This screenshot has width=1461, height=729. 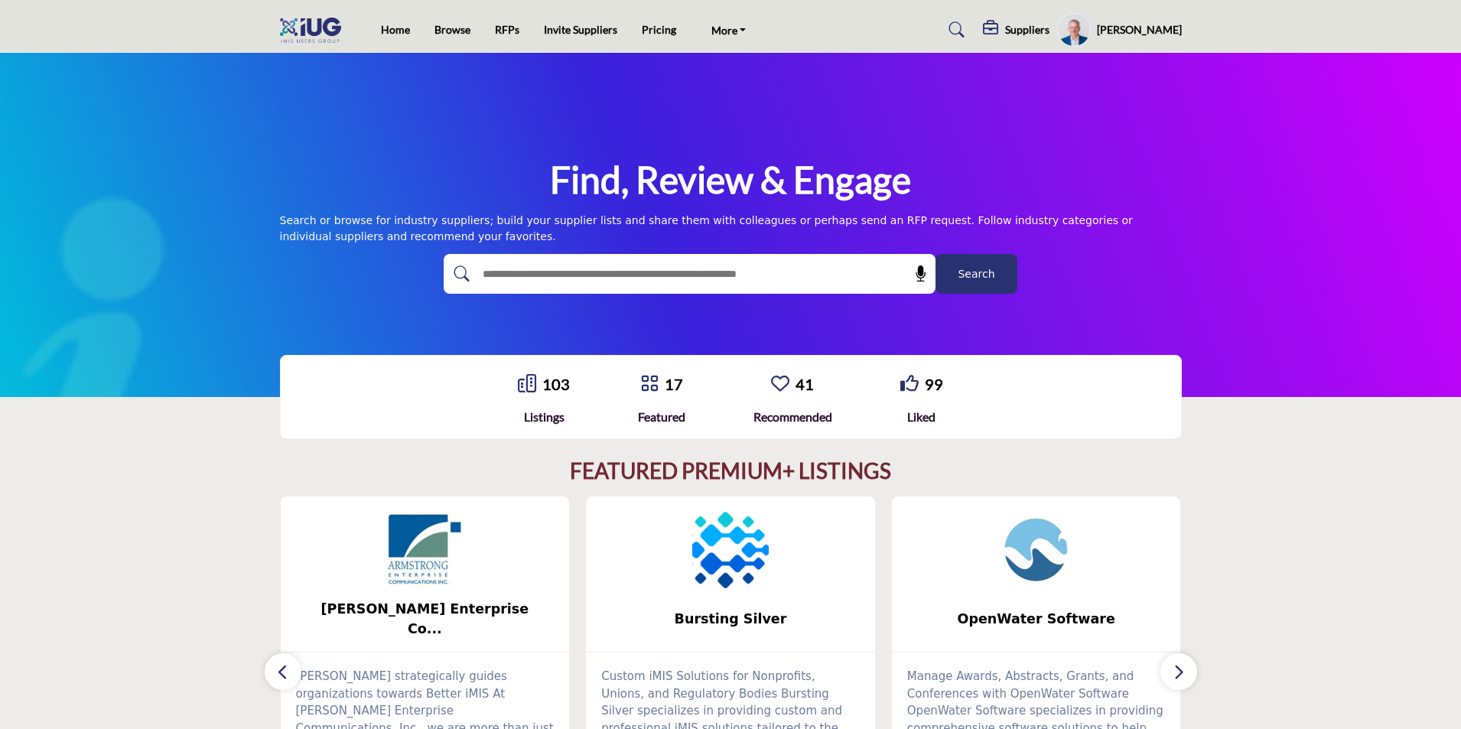 What do you see at coordinates (662, 417) in the screenshot?
I see `div: Featured` at bounding box center [662, 417].